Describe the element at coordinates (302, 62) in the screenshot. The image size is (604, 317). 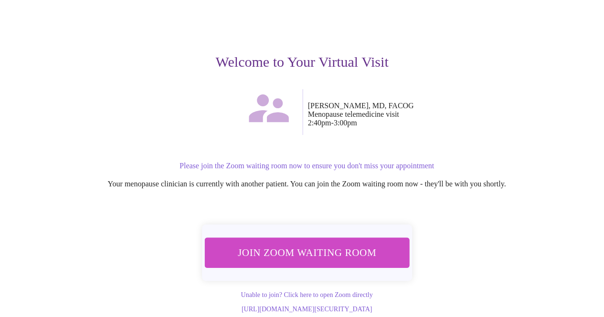
I see `h3: Welcome to Your Virtual Visit` at that location.